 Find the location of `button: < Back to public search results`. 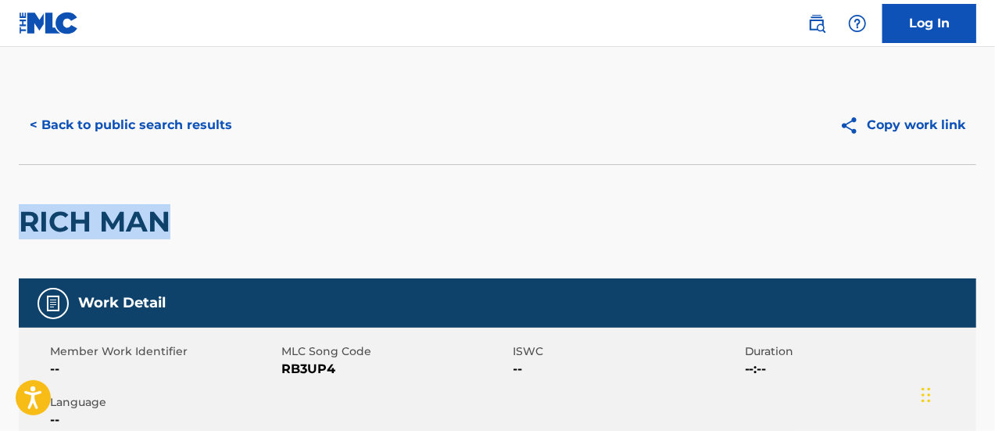

button: < Back to public search results is located at coordinates (131, 125).